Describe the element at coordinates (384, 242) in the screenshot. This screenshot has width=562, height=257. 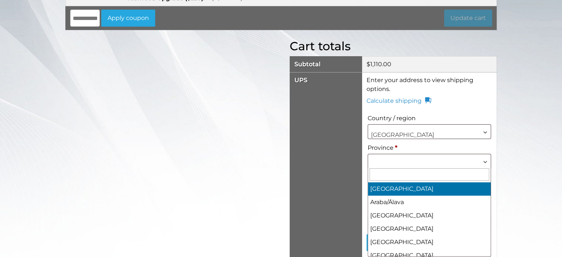
I see `button: Update` at that location.